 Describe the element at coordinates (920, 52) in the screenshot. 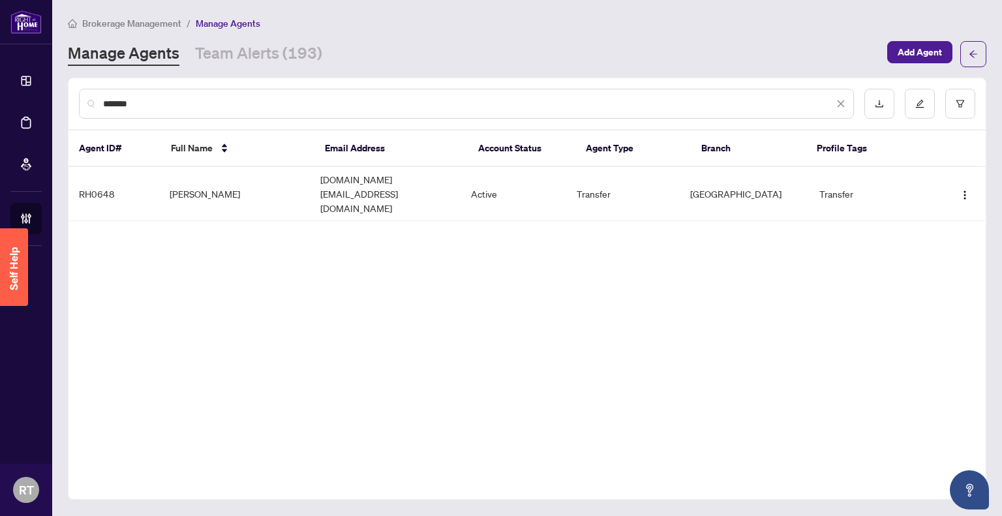

I see `button: Add Agent` at that location.